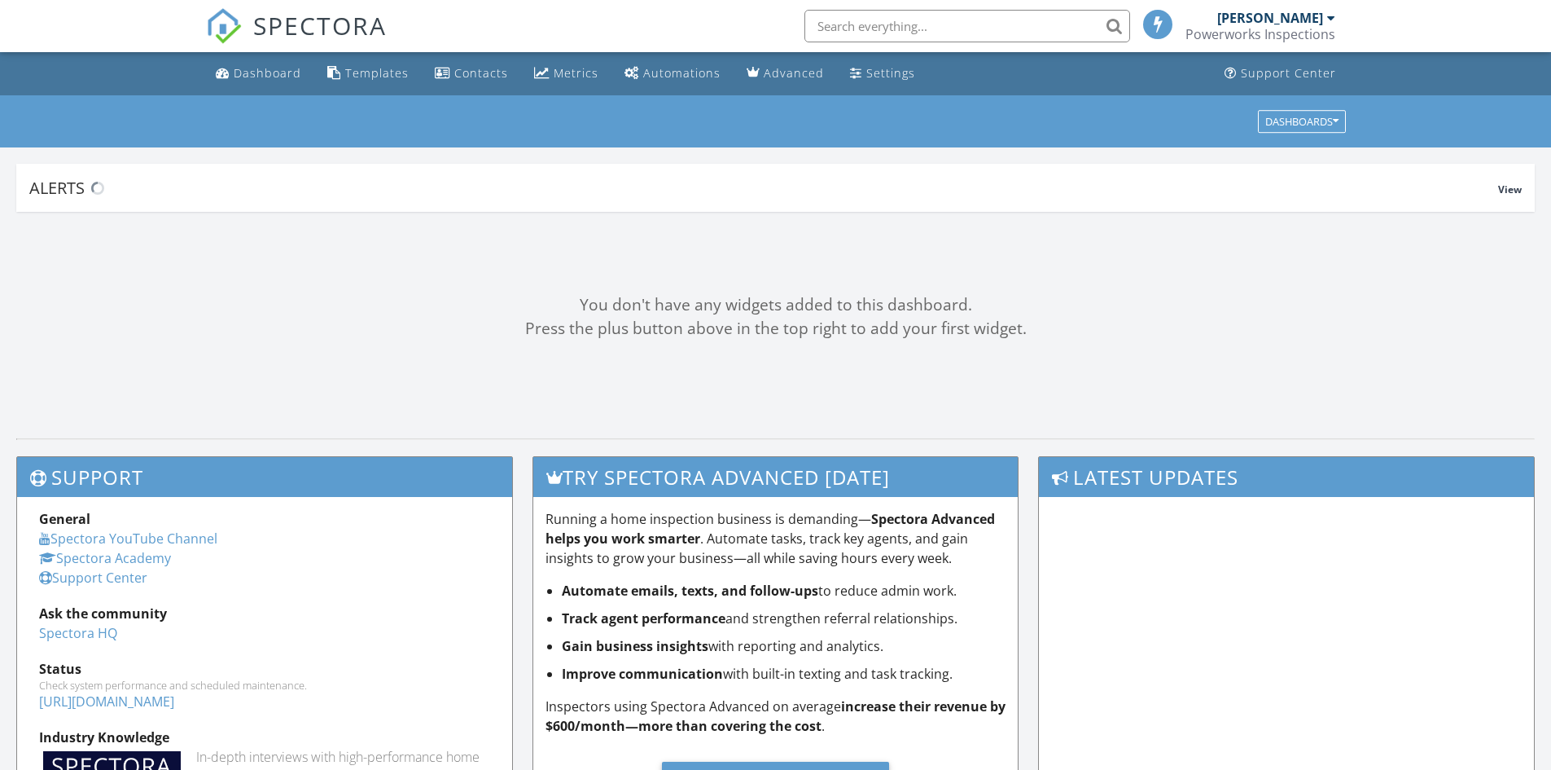  I want to click on div: Settings, so click(891, 72).